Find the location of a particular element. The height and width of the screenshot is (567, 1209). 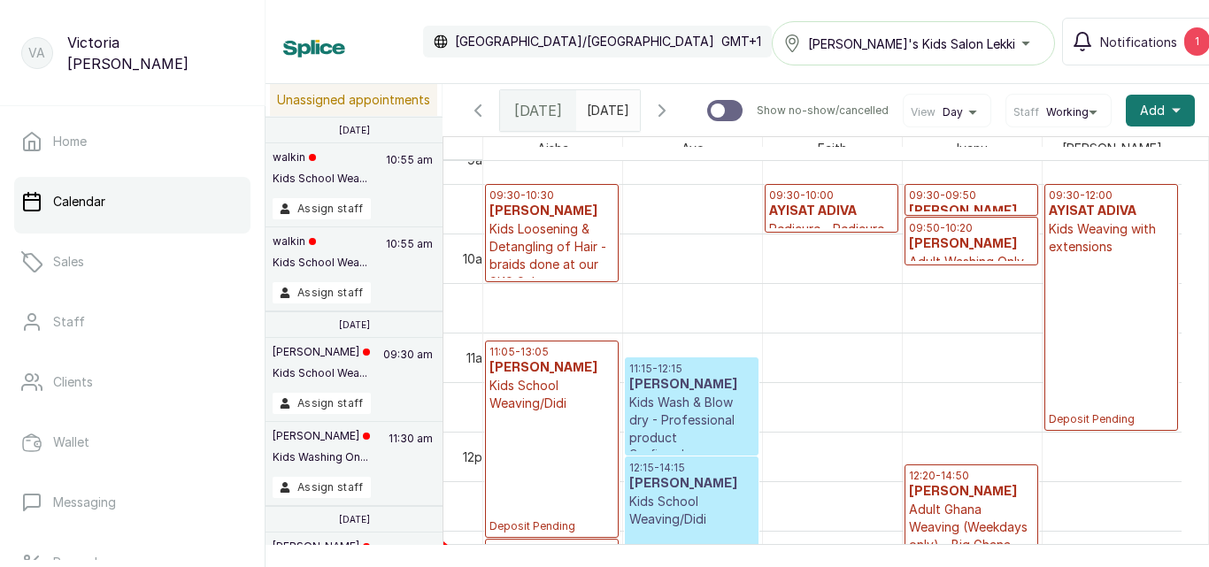

p: Staff is located at coordinates (69, 322).